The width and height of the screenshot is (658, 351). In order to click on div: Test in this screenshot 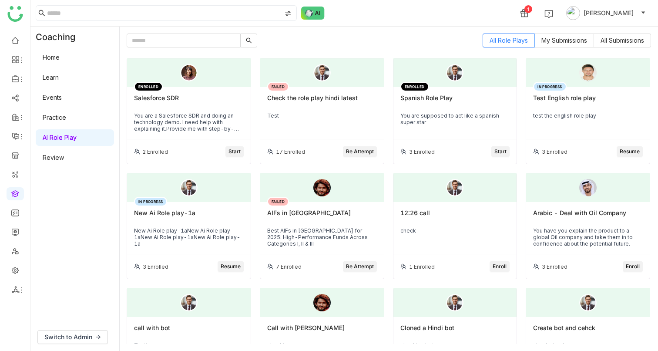, I will do `click(322, 115)`.